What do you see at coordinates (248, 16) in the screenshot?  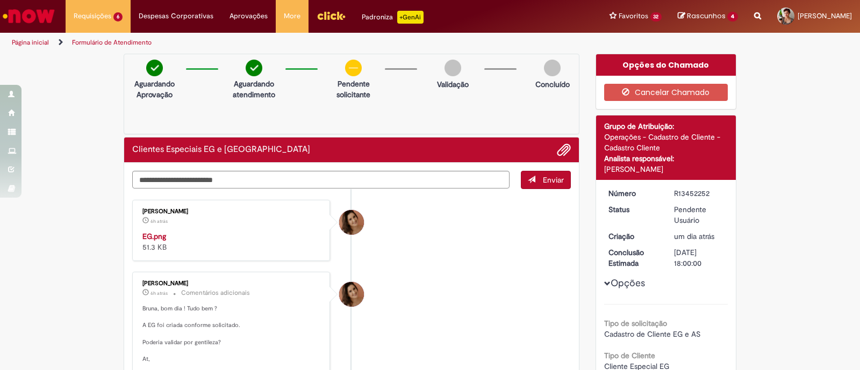 I see `span: Aprovações` at bounding box center [248, 16].